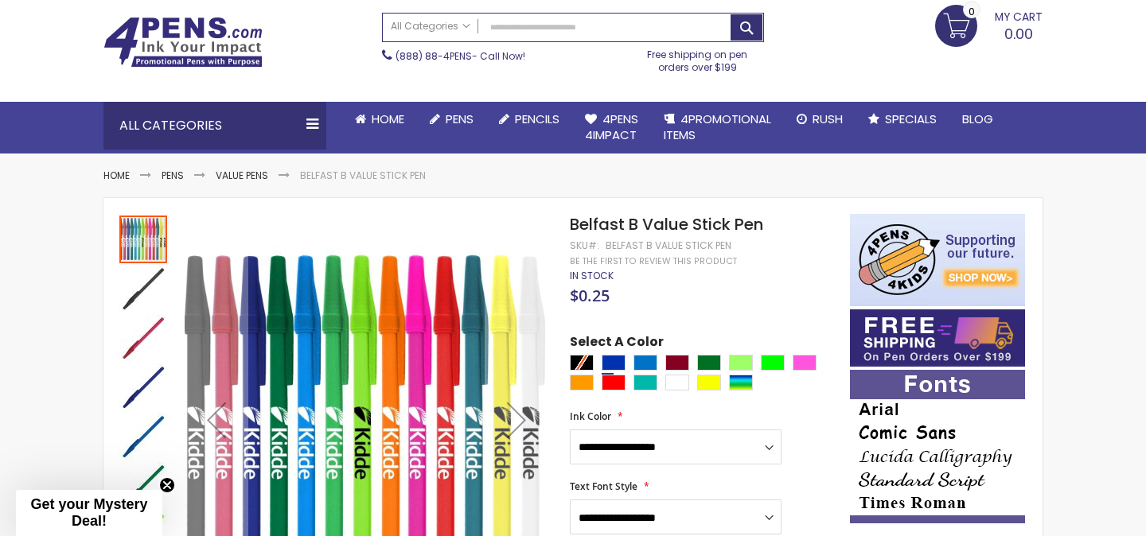  I want to click on a: 4Pens4impact, so click(611, 127).